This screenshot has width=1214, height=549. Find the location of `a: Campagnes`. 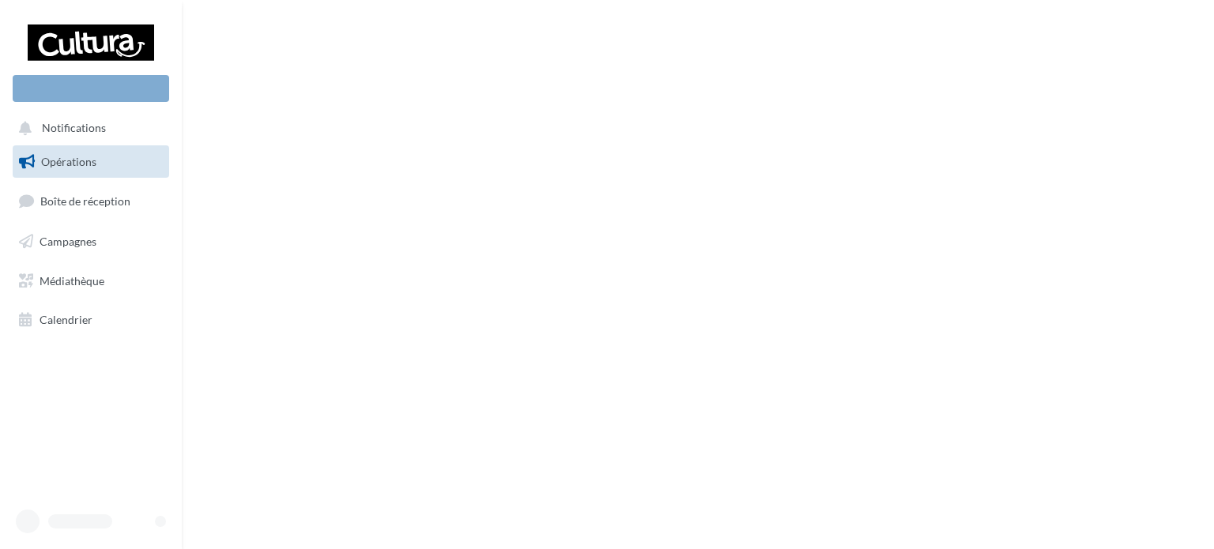

a: Campagnes is located at coordinates (91, 242).